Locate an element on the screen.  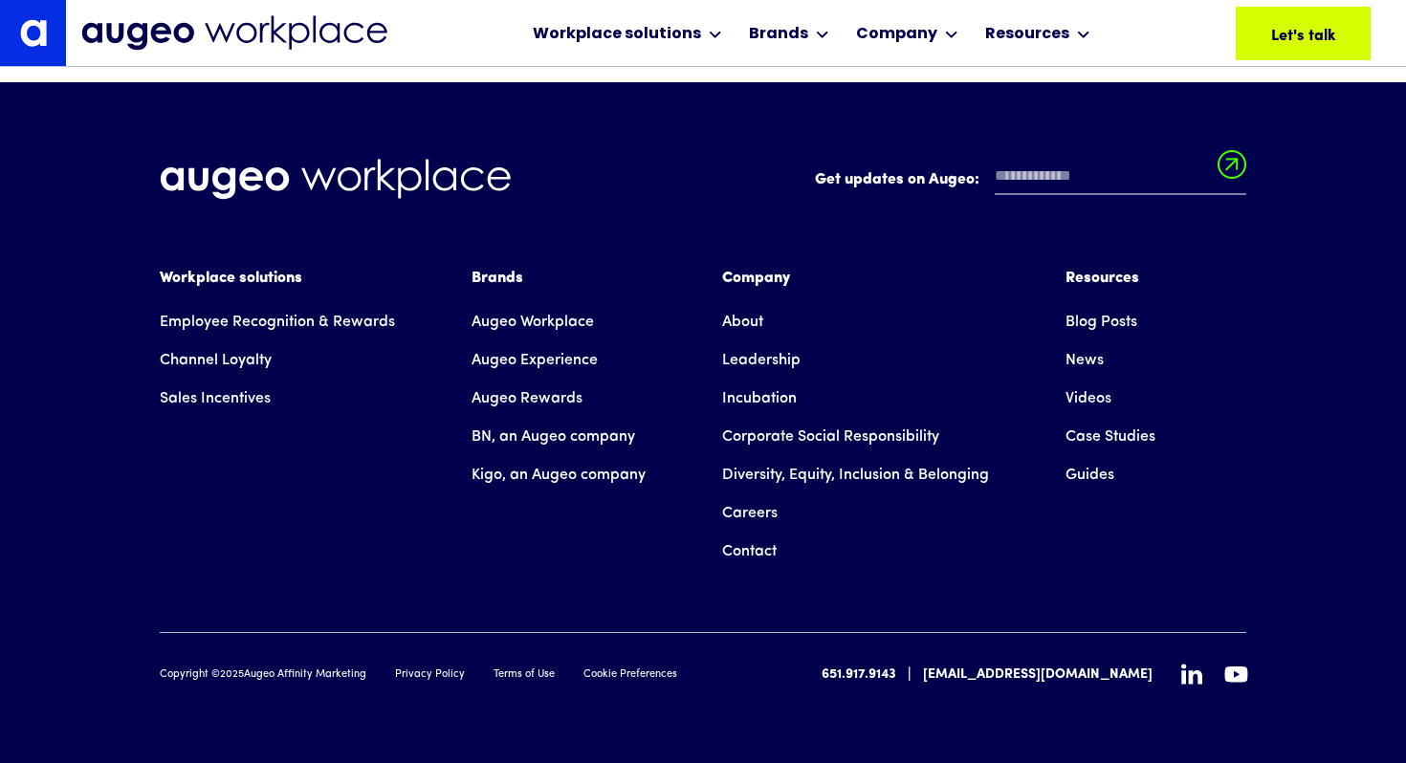
input: Submit is located at coordinates (1232, 170).